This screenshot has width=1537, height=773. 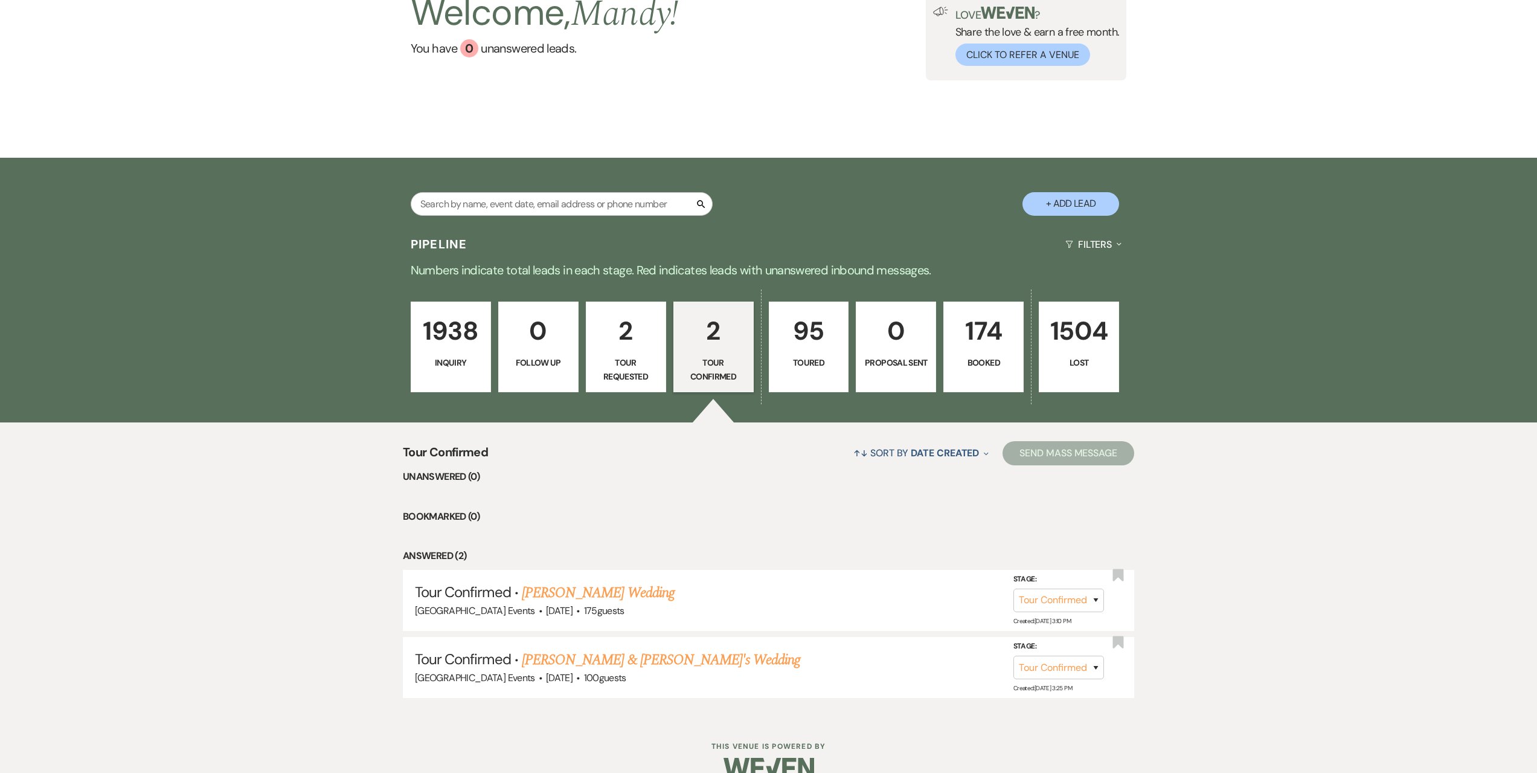 I want to click on button: Sort By Date Created, so click(x=921, y=452).